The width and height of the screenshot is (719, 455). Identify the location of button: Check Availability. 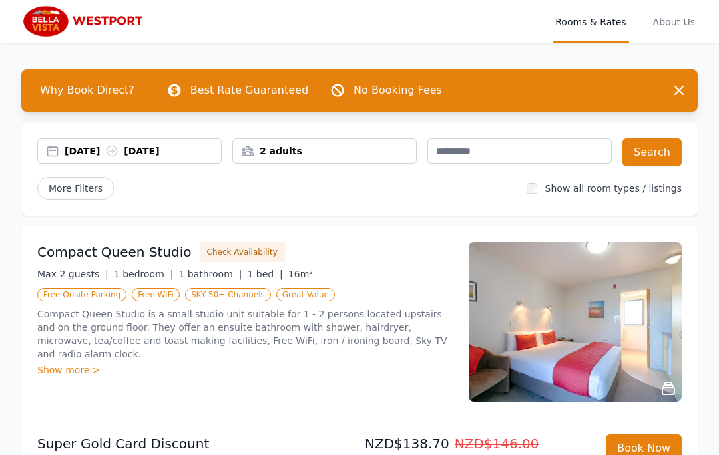
(242, 252).